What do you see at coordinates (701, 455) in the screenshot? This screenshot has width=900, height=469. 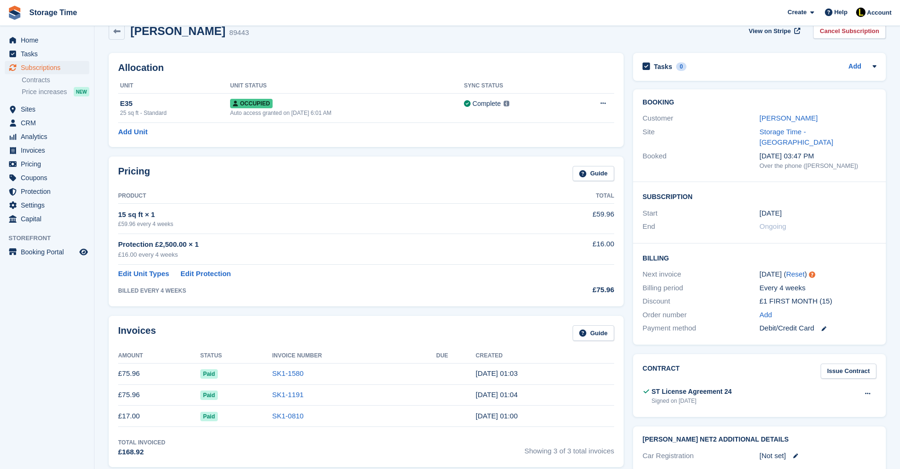 I see `div: Car Registration` at bounding box center [701, 455].